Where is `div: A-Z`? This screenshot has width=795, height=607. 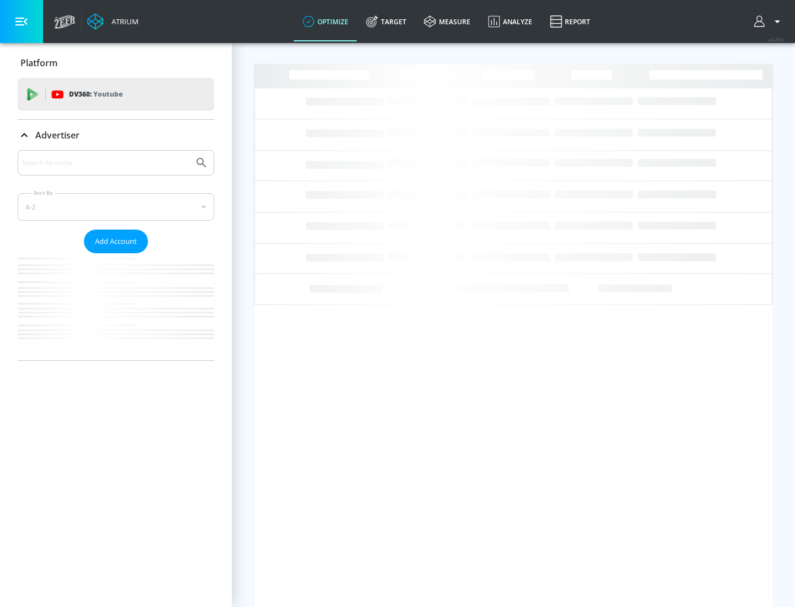
div: A-Z is located at coordinates (116, 207).